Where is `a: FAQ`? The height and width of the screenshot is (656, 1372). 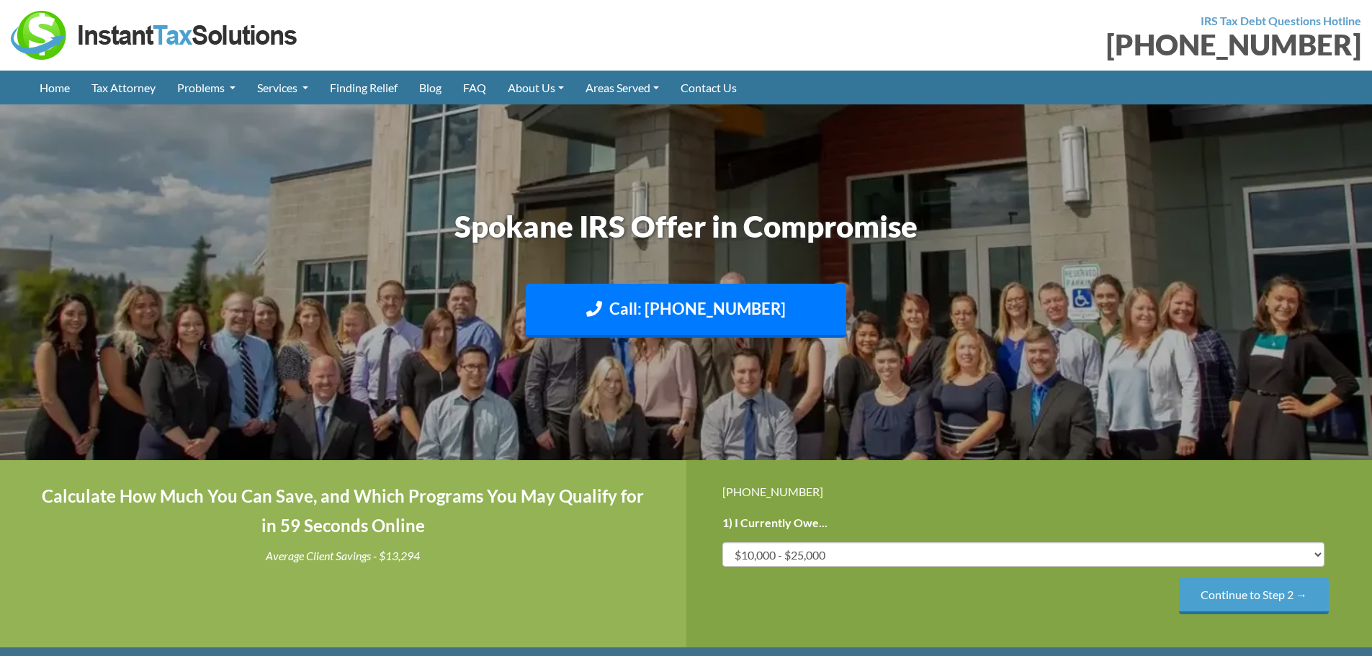 a: FAQ is located at coordinates (475, 87).